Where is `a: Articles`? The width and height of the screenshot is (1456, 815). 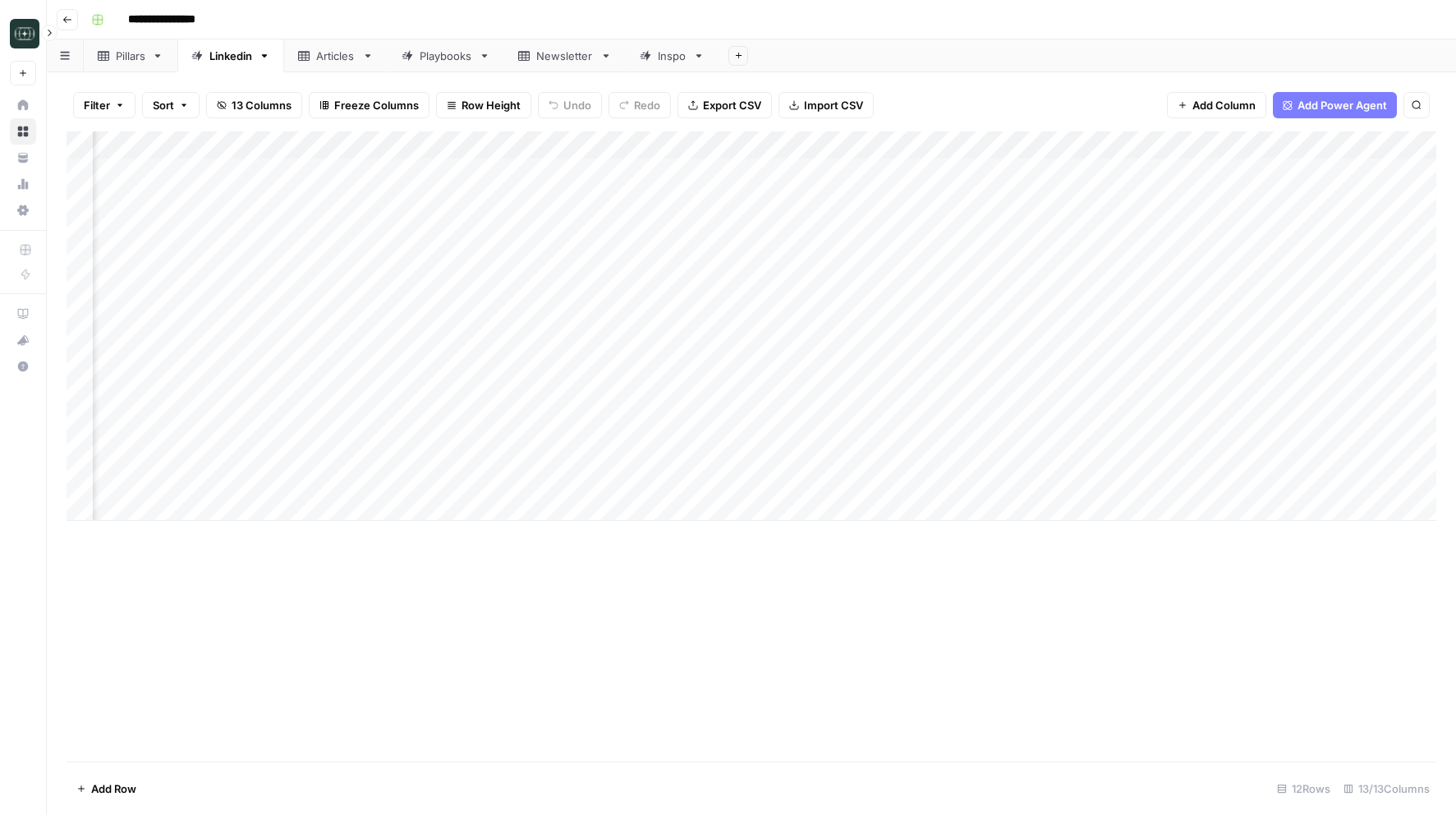
a: Articles is located at coordinates (336, 56).